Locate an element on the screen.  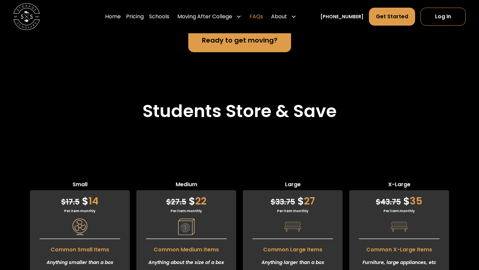
span: 27.5 is located at coordinates (176, 202).